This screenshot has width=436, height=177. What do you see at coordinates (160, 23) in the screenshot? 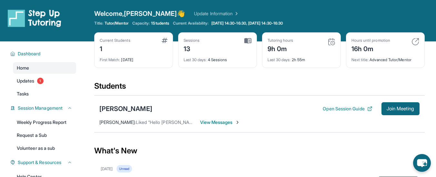
I see `span: 1 Students` at bounding box center [160, 23].